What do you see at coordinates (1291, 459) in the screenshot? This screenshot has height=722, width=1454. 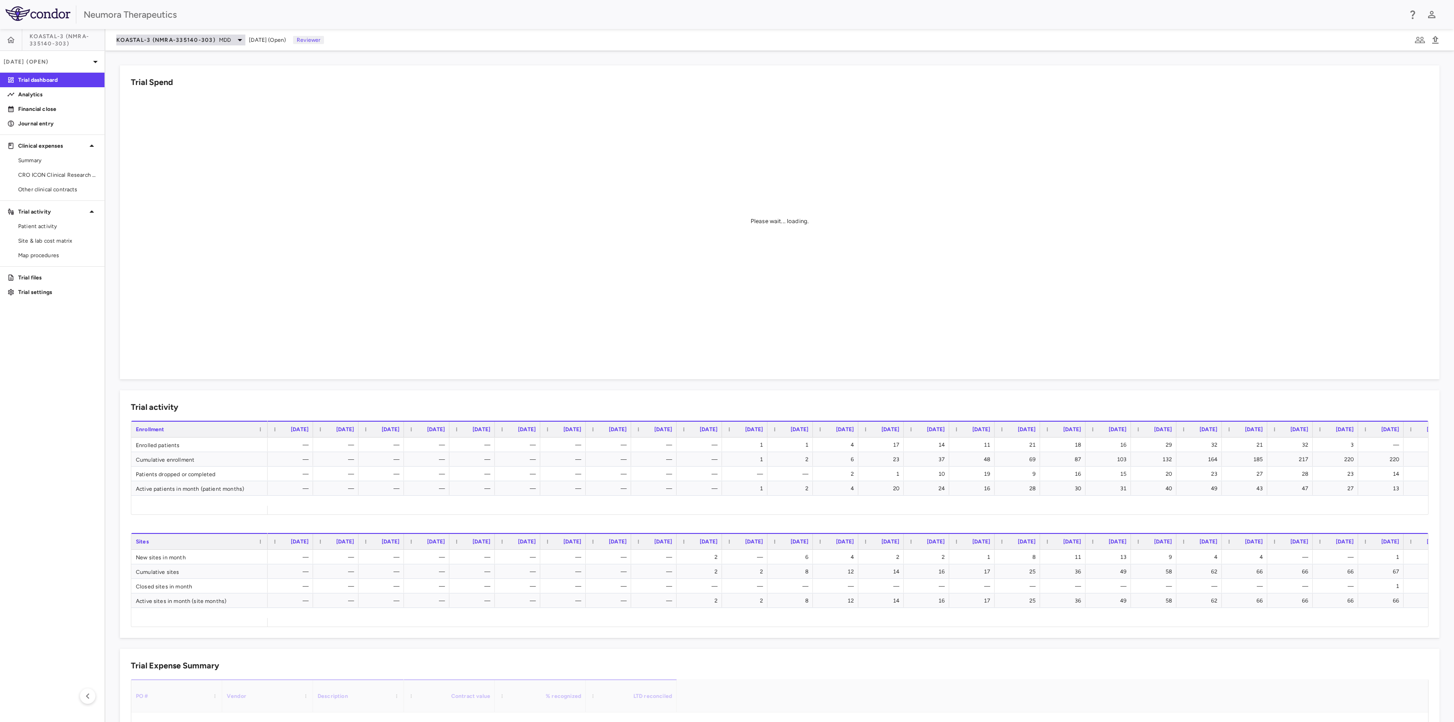 I see `div: 217` at bounding box center [1291, 459].